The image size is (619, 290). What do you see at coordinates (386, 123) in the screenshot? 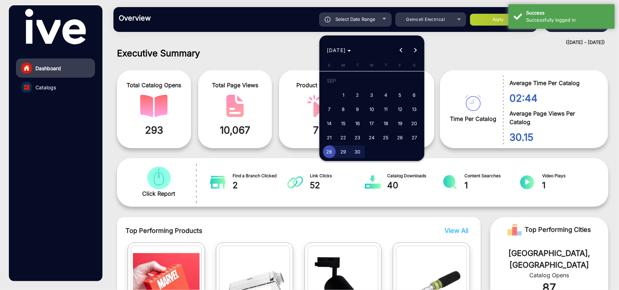
I see `span: 18` at bounding box center [386, 123].